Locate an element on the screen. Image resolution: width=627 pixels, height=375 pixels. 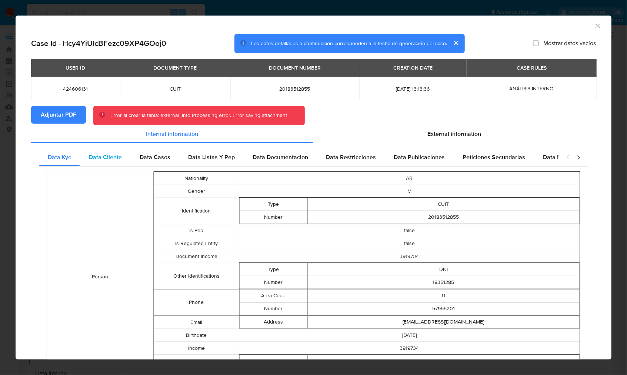
td: M is located at coordinates (410, 191).